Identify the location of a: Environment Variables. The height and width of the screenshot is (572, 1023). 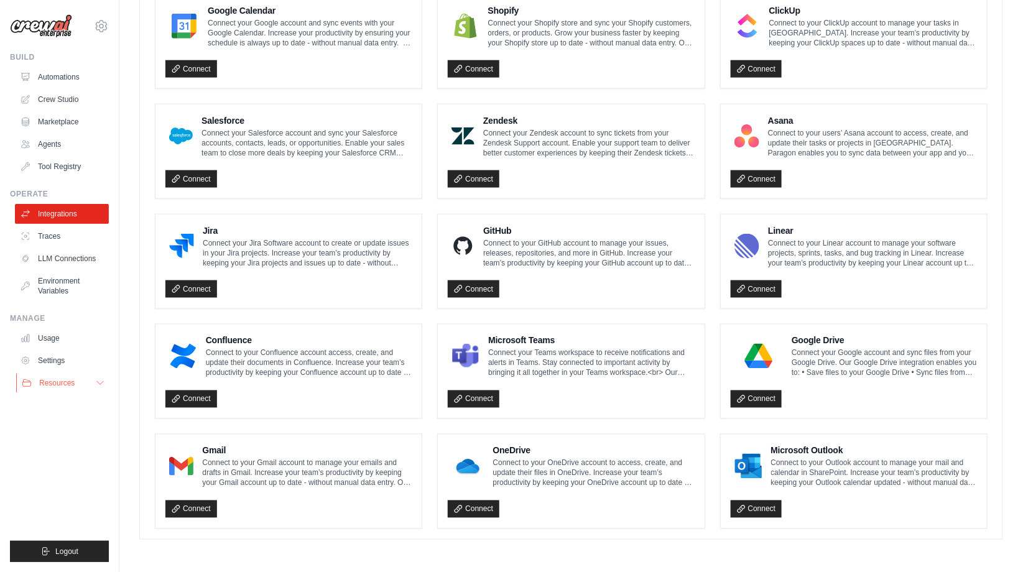
(62, 286).